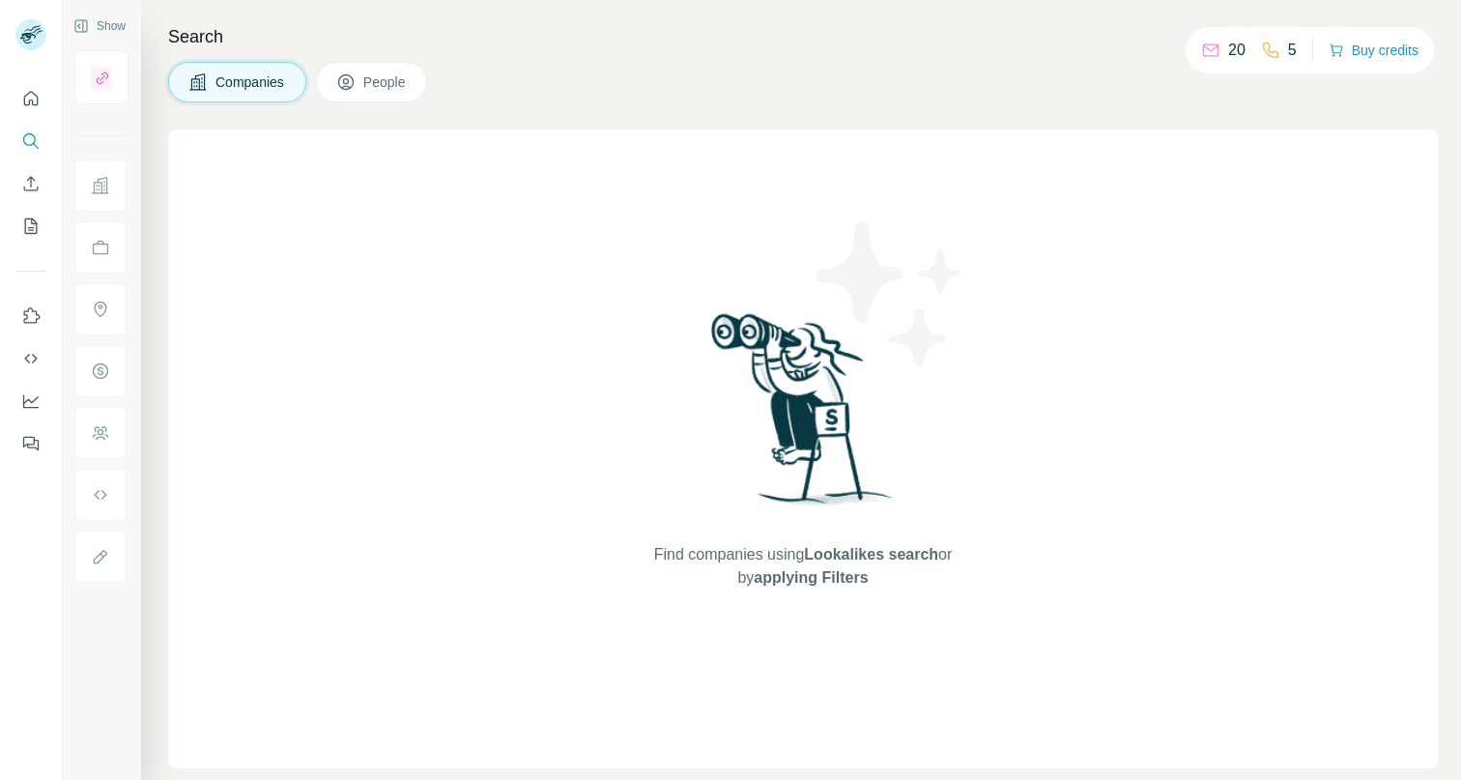  What do you see at coordinates (31, 401) in the screenshot?
I see `button: Dashboard` at bounding box center [31, 401].